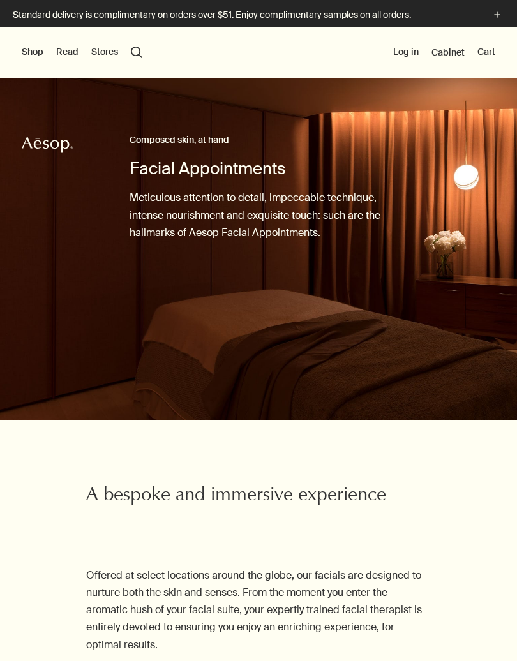 The width and height of the screenshot is (517, 661). Describe the element at coordinates (47, 145) in the screenshot. I see `svg: Aesop` at that location.